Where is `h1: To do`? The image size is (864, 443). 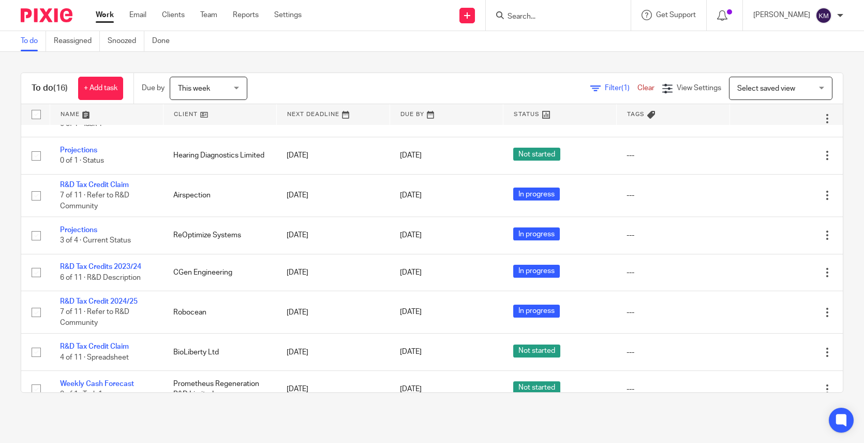
h1: To do is located at coordinates (50, 88).